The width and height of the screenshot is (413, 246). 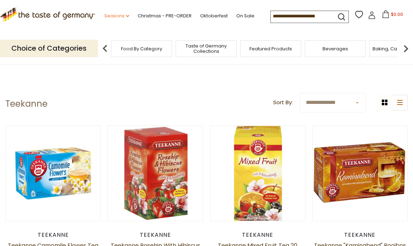 I want to click on a: Taste of Germany Collections, so click(x=206, y=49).